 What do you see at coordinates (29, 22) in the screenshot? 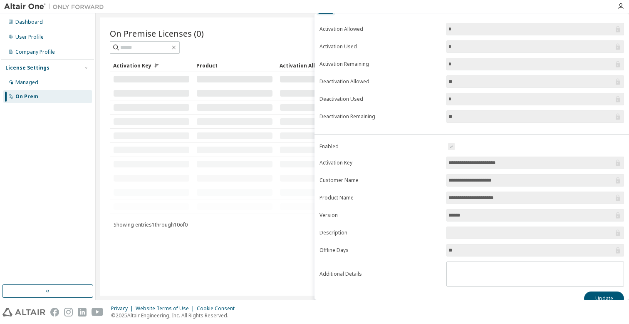
I see `div: Dashboard` at bounding box center [29, 22].